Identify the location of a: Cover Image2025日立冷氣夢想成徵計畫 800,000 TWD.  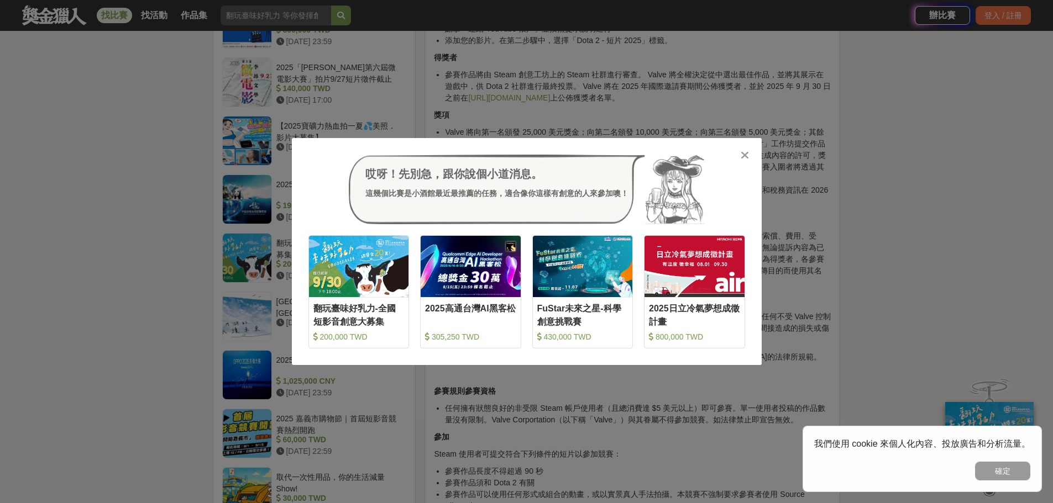
(694, 292).